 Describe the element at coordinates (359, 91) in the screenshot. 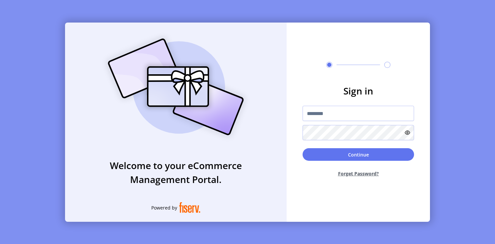

I see `h3: Sign in` at that location.